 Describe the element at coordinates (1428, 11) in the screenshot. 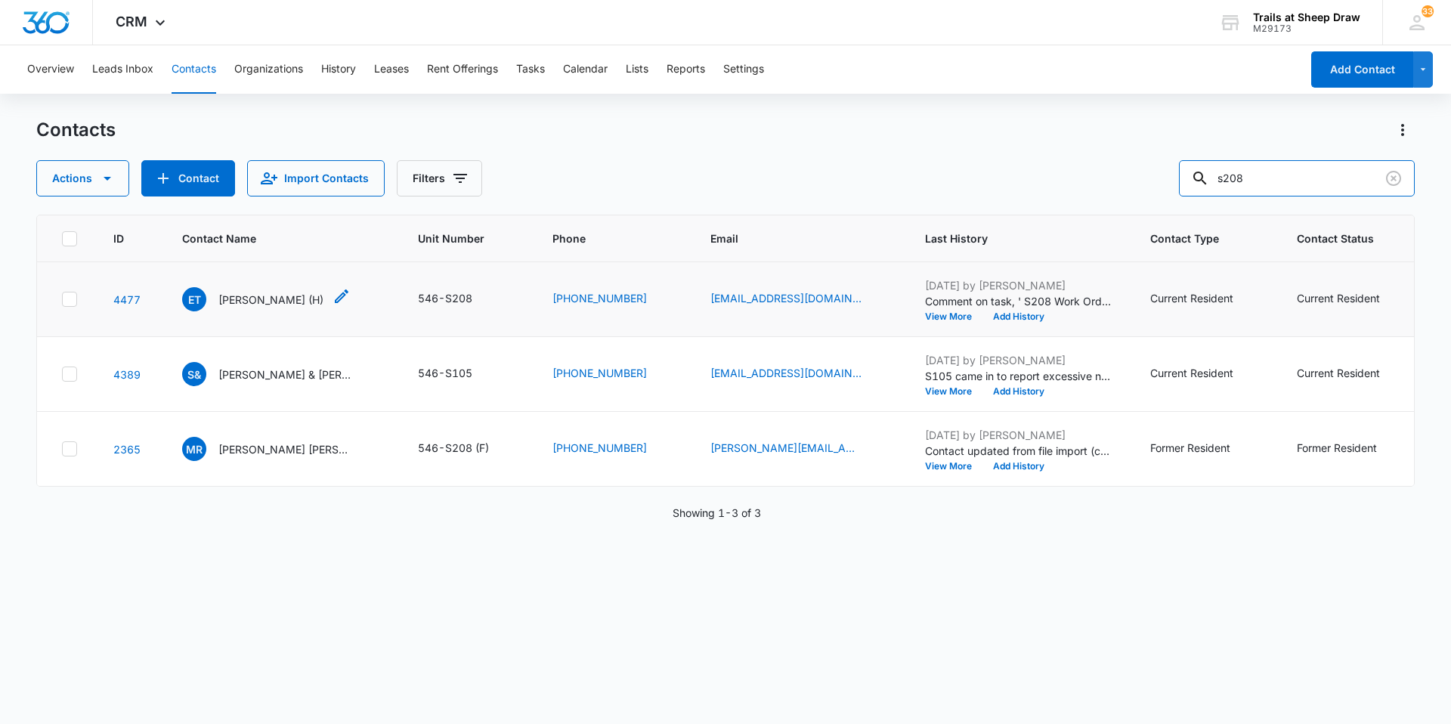

I see `span: 33` at that location.